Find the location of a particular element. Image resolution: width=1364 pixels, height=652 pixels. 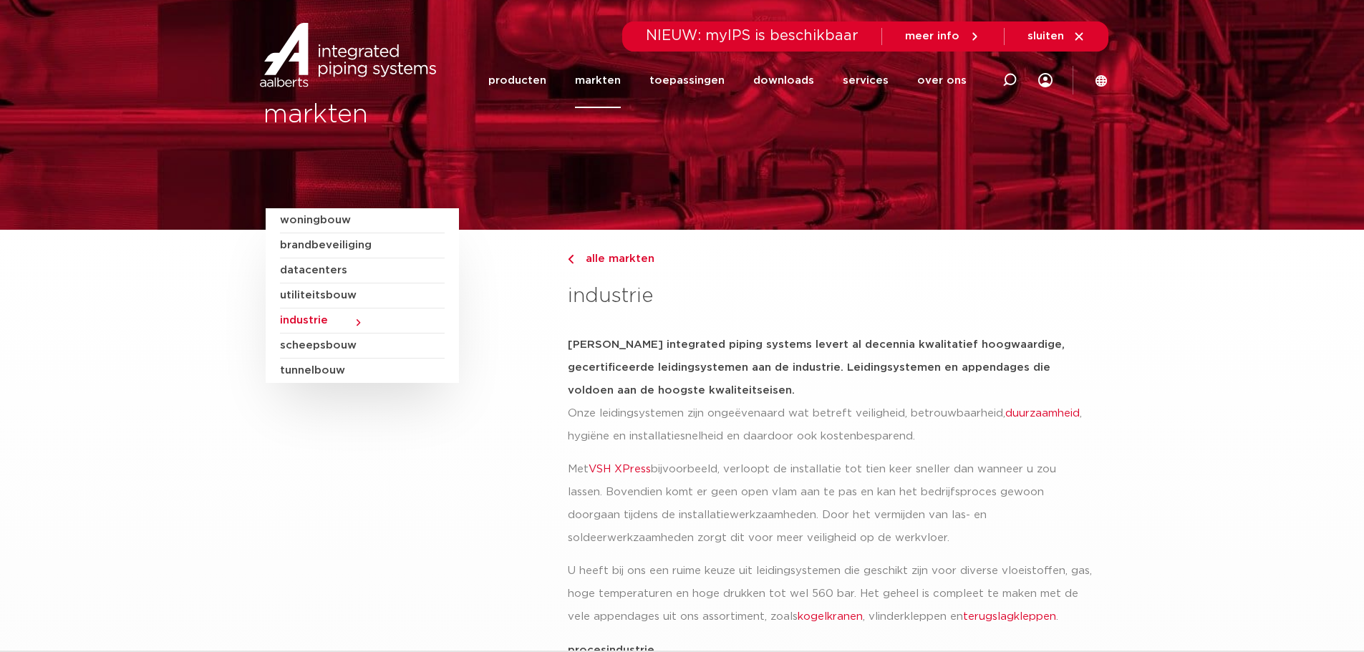

a: industrie is located at coordinates (362, 321).